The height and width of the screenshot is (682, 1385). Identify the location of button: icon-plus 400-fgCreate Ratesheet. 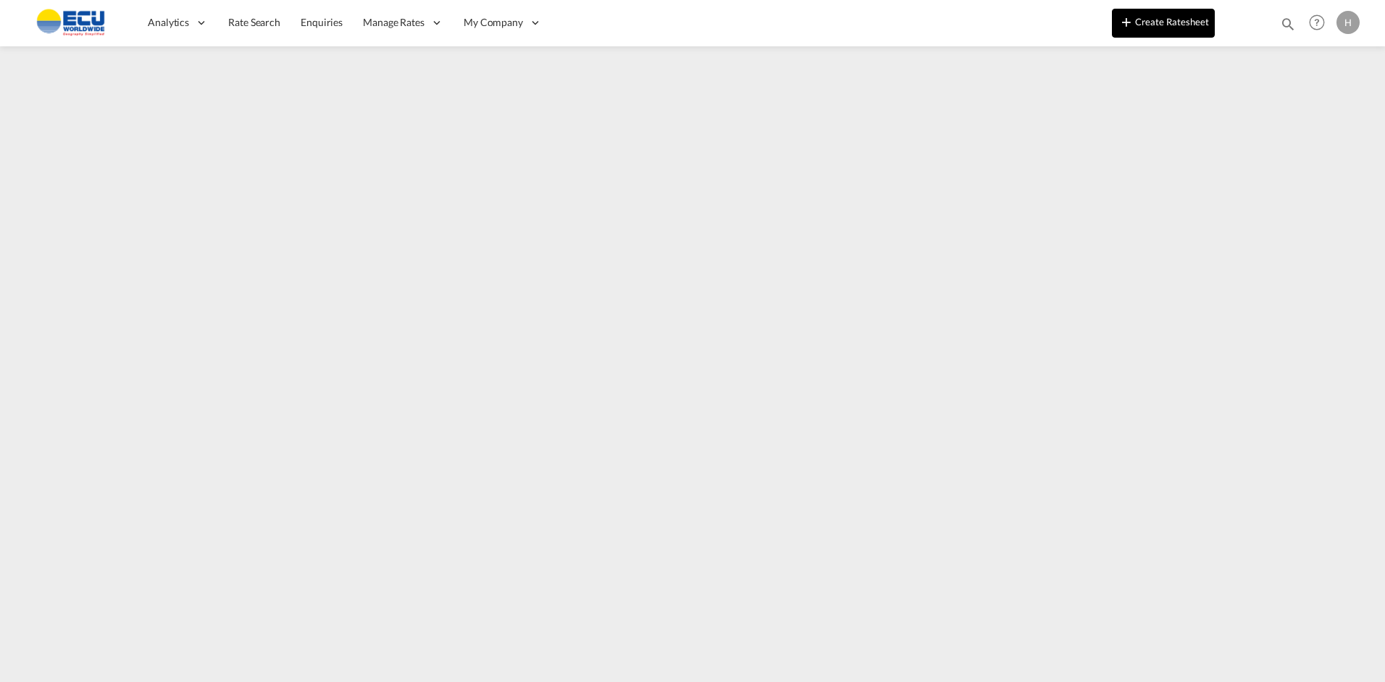
(1163, 23).